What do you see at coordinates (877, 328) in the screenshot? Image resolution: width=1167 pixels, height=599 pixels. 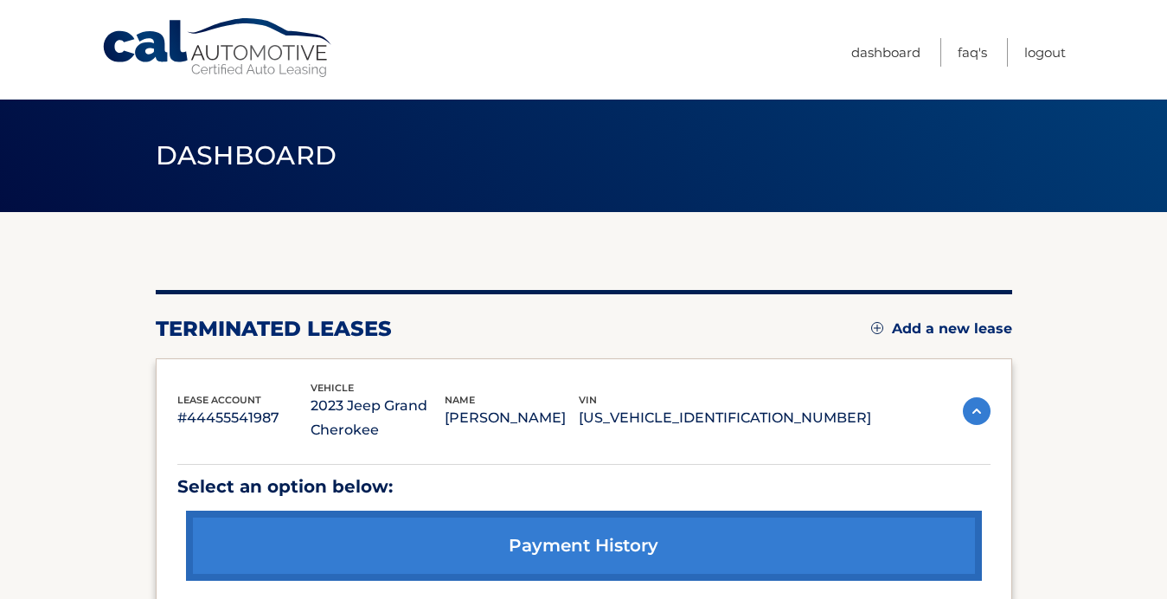 I see `img: add.svg` at bounding box center [877, 328].